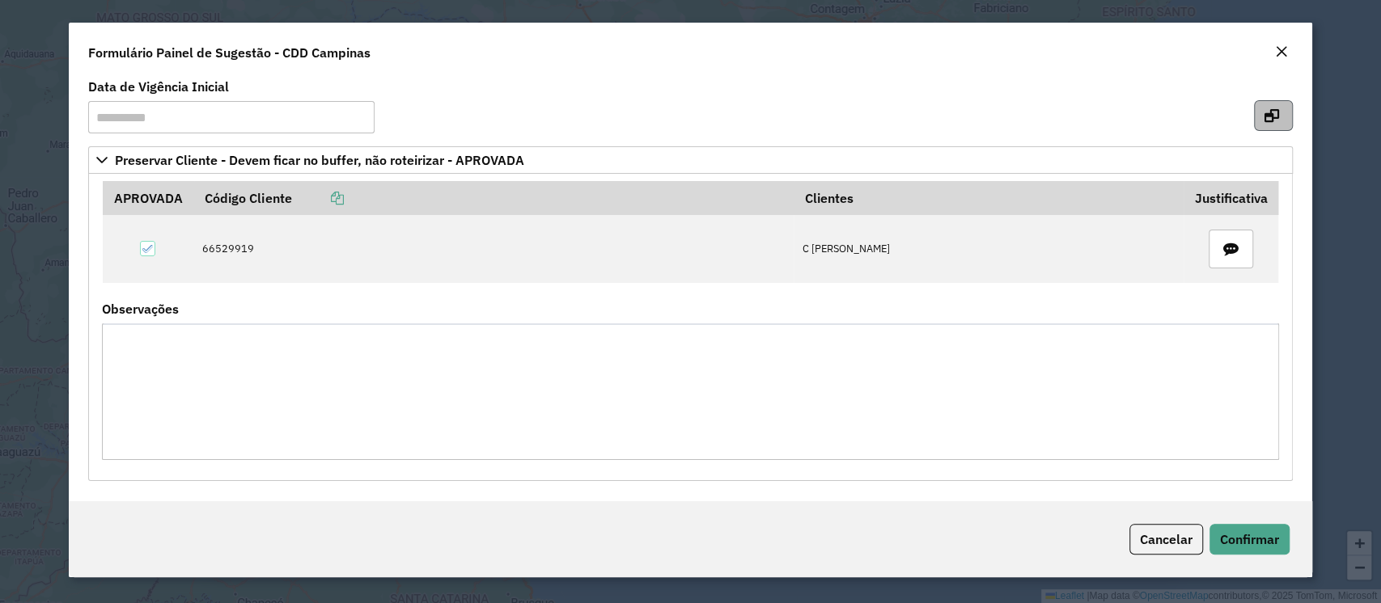 The height and width of the screenshot is (603, 1381). What do you see at coordinates (493, 249) in the screenshot?
I see `td: 66529919` at bounding box center [493, 249].